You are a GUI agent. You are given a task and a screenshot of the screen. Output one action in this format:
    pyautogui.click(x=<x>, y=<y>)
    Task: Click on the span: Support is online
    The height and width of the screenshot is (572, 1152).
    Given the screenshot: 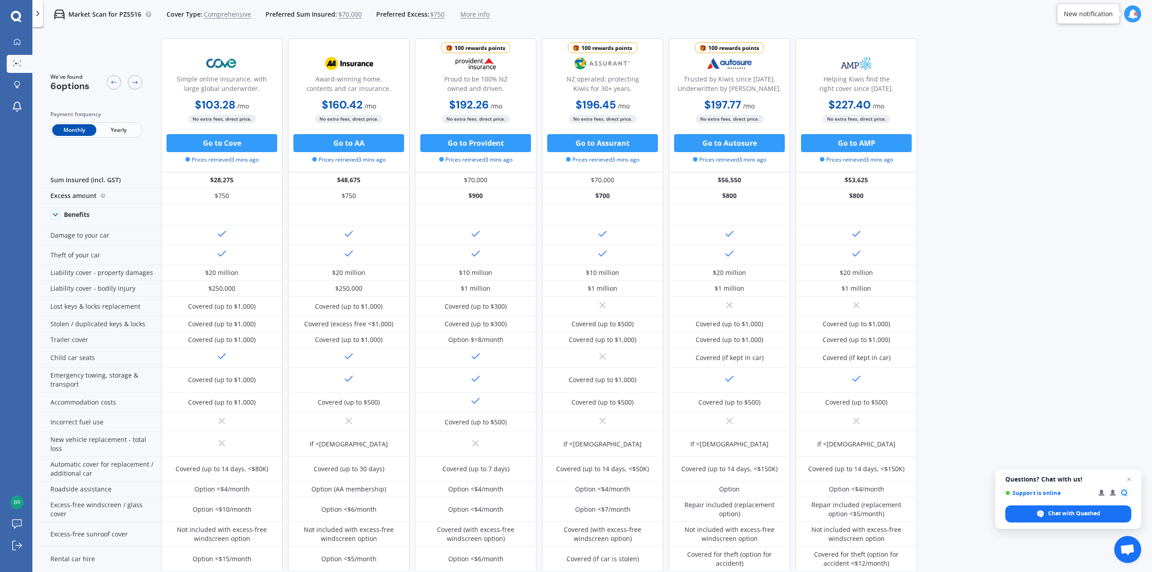 What is the action you would take?
    pyautogui.click(x=1049, y=493)
    